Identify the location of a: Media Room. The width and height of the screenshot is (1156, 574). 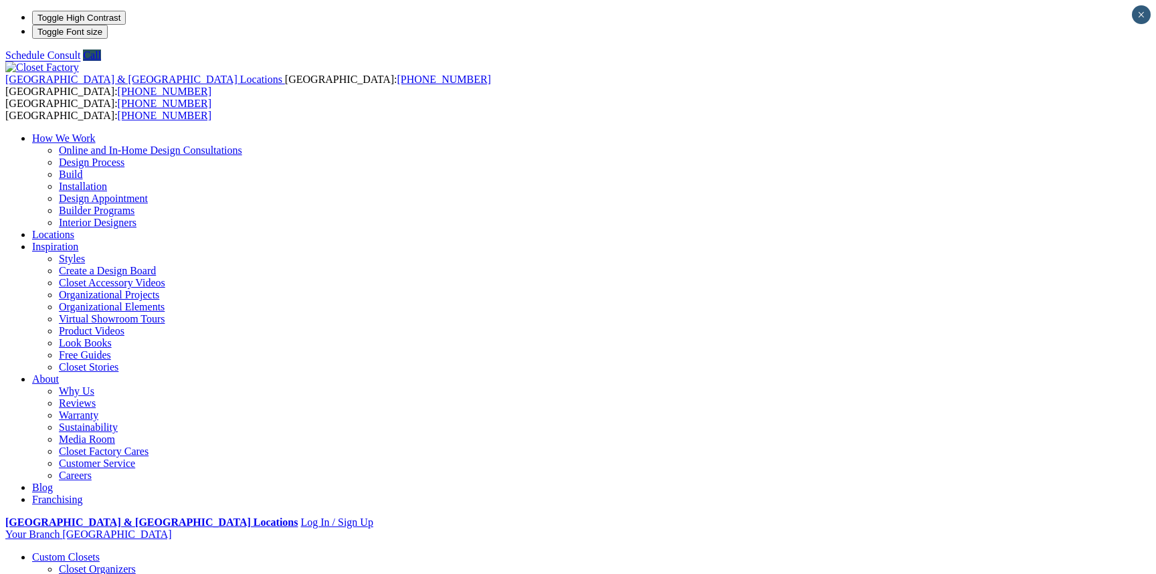
(87, 439).